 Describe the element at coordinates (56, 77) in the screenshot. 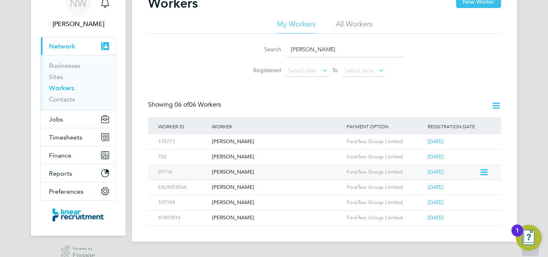

I see `a: Sites` at that location.